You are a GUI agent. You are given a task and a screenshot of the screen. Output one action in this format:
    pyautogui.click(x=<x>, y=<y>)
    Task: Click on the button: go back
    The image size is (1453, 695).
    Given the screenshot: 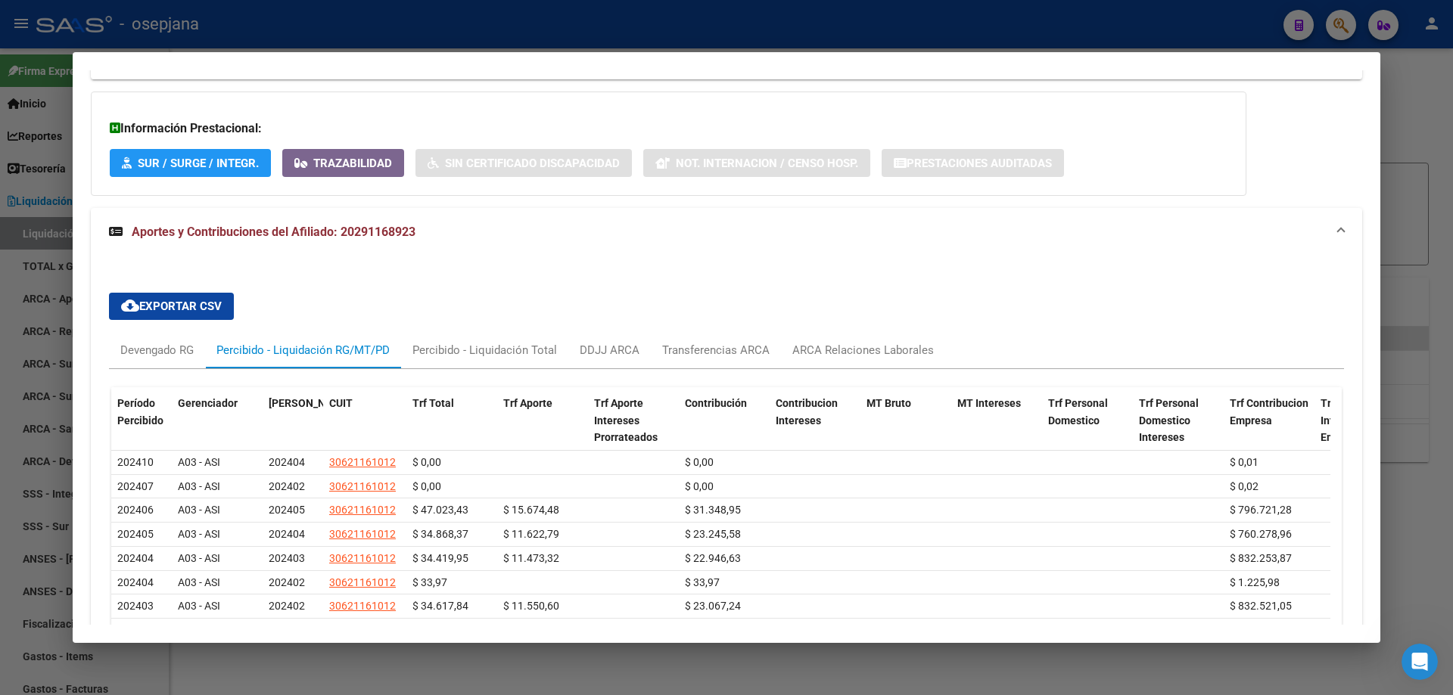 What is the action you would take?
    pyautogui.click(x=24, y=20)
    